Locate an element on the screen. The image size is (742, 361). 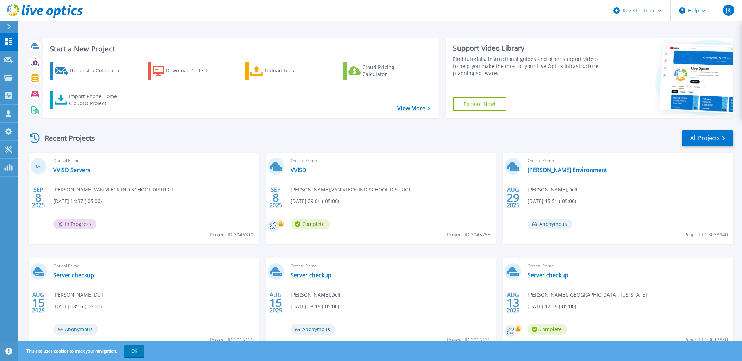
div: Upload Files is located at coordinates (293, 71).